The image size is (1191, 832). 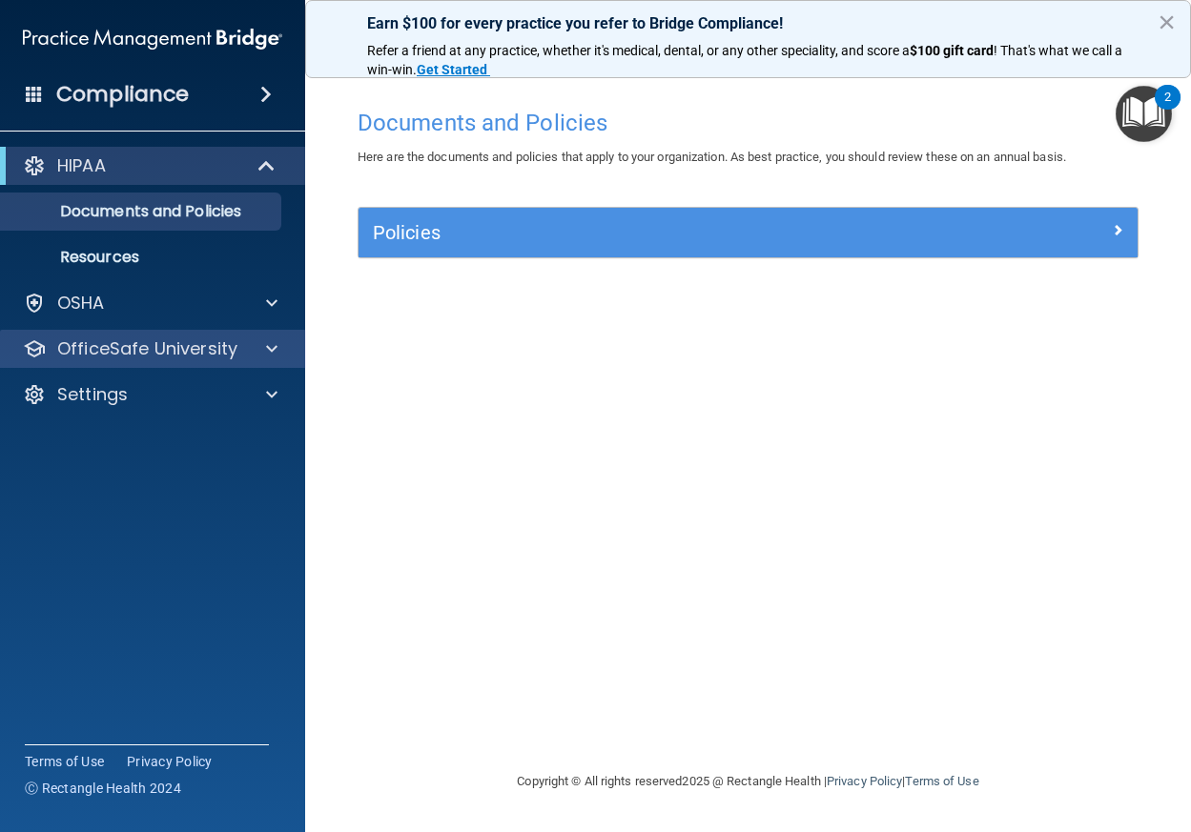 I want to click on a: OSHA, so click(x=150, y=303).